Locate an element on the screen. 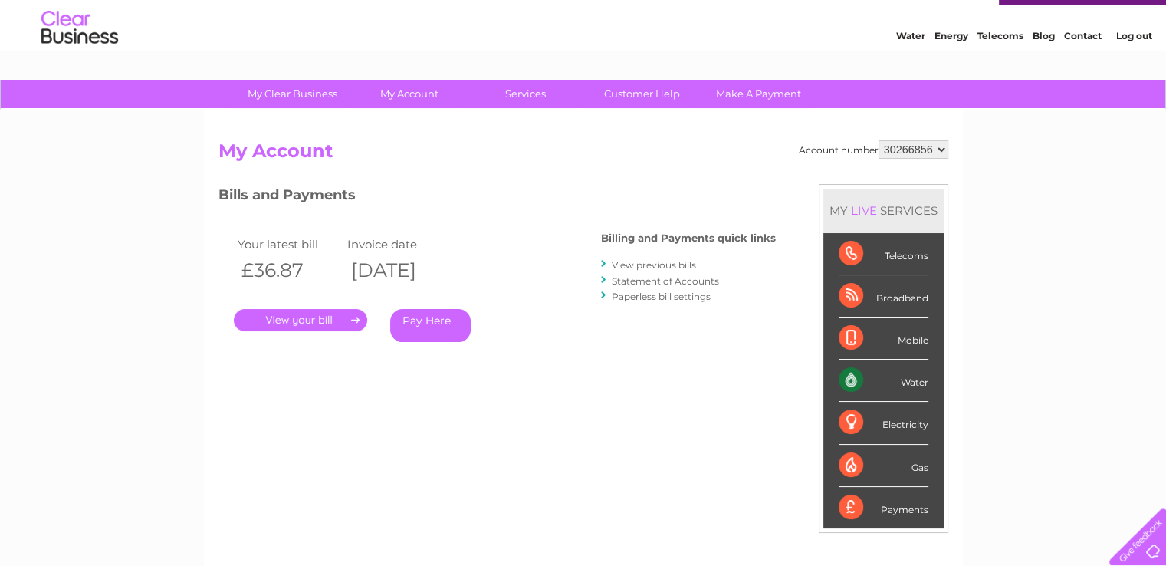 The height and width of the screenshot is (566, 1166). a: Pay Here is located at coordinates (430, 325).